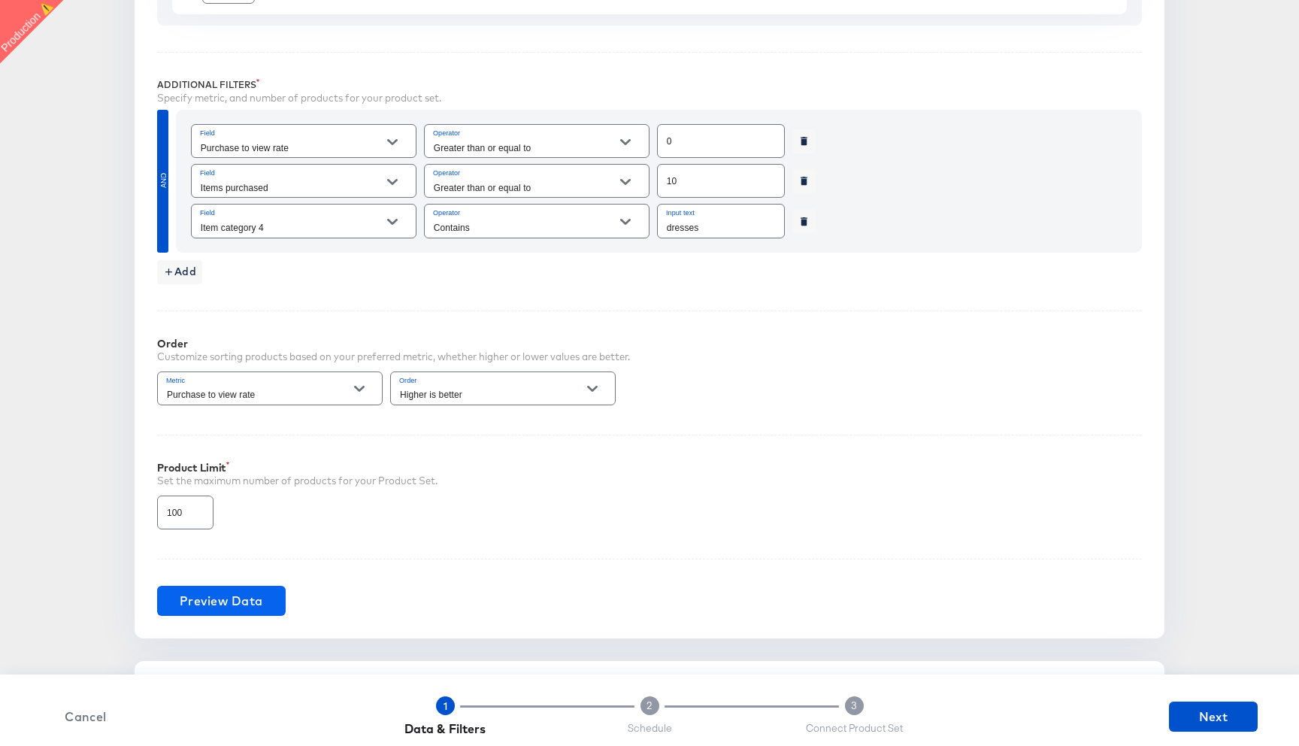 This screenshot has height=746, width=1299. Describe the element at coordinates (1213, 716) in the screenshot. I see `button: Next` at that location.